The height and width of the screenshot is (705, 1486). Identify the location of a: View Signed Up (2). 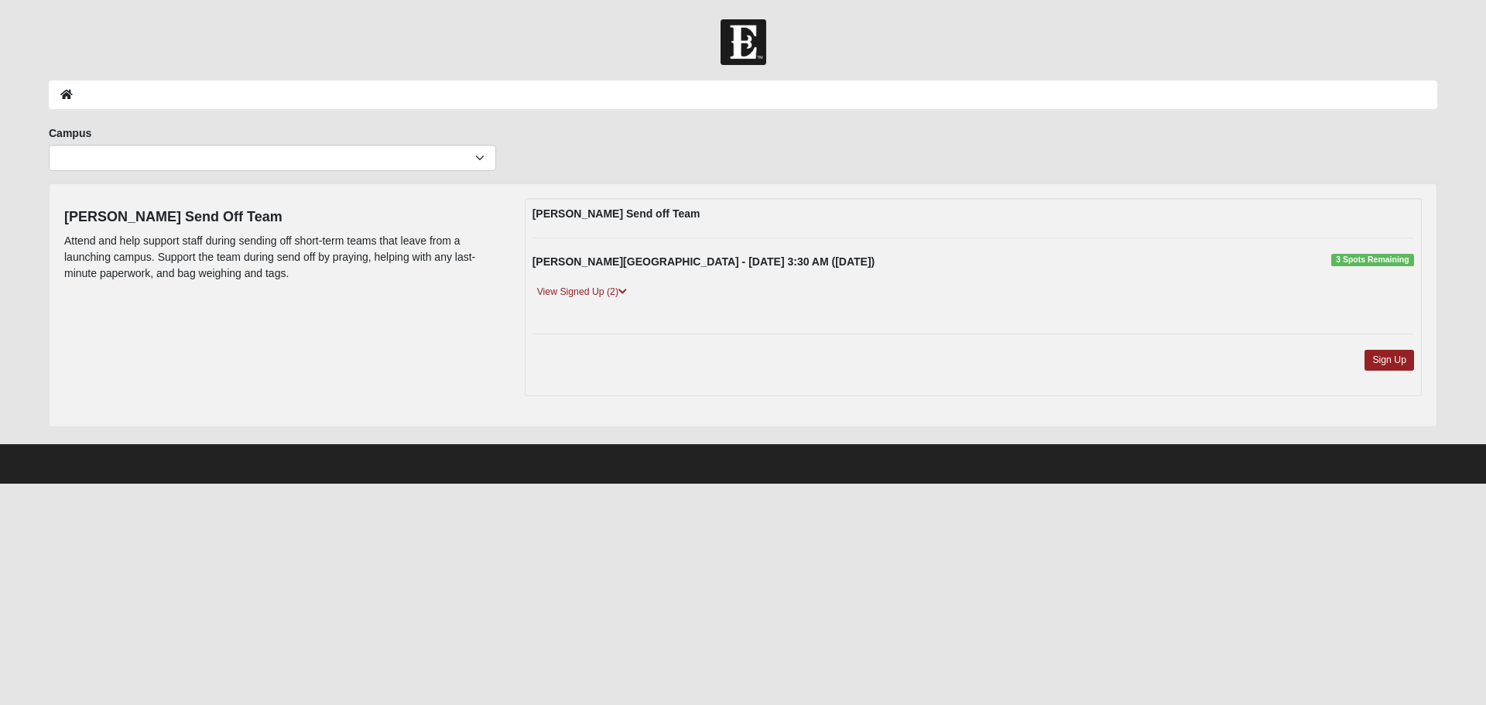
(582, 292).